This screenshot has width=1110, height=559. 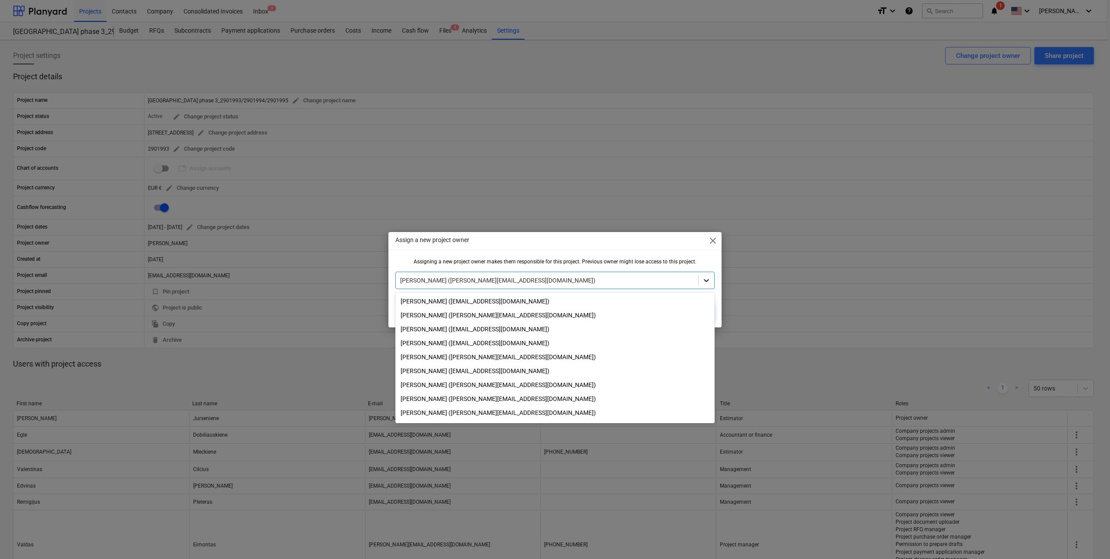 What do you see at coordinates (555, 301) in the screenshot?
I see `div: Judita Mleckiene (judita.mleckiene@bonava.com)` at bounding box center [555, 301].